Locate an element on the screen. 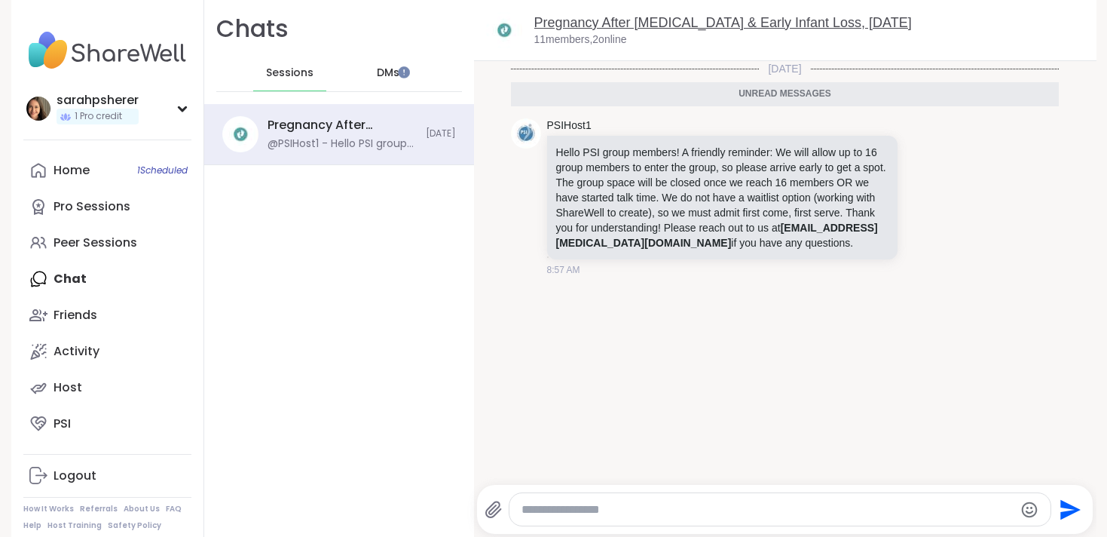  a: Home1Scheduled is located at coordinates (107, 170).